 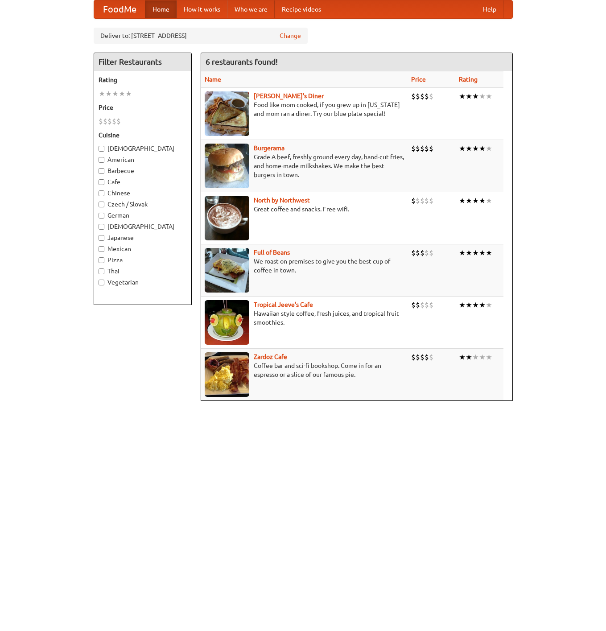 I want to click on h5: Cuisine, so click(x=143, y=135).